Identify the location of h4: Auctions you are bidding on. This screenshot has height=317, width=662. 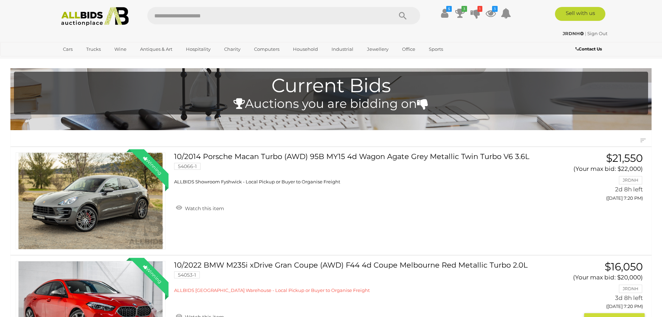
(331, 104).